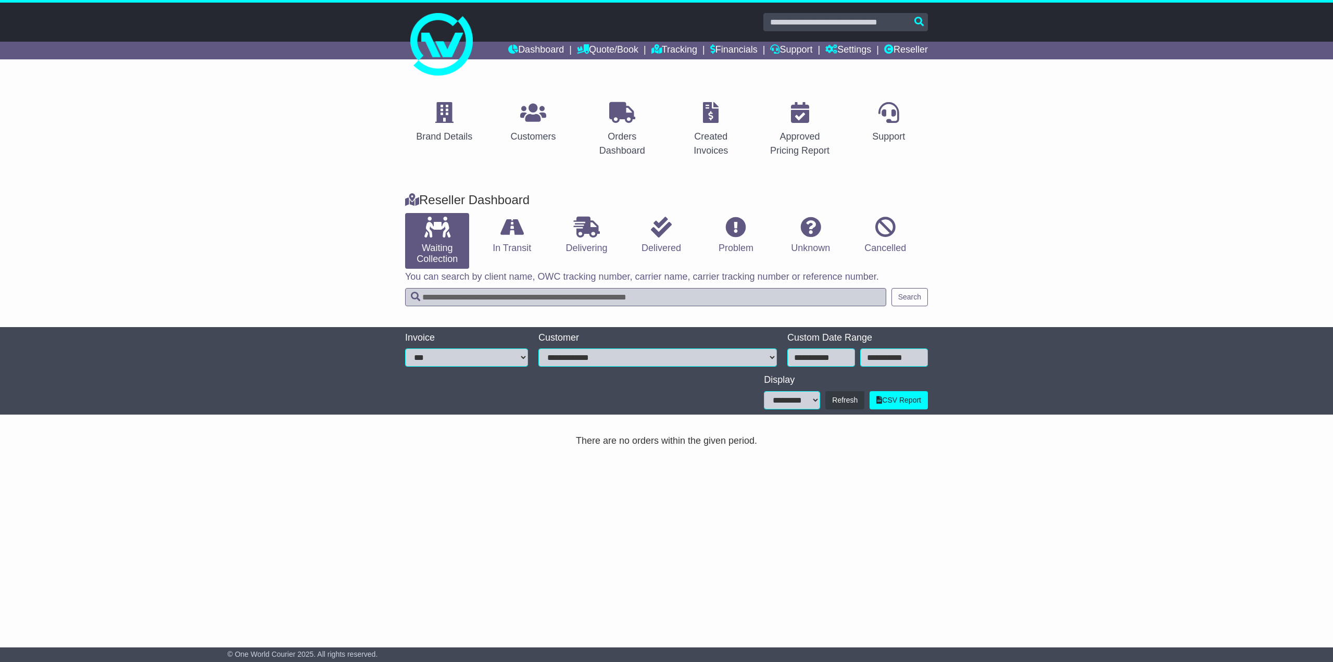 The width and height of the screenshot is (1333, 662). What do you see at coordinates (622, 144) in the screenshot?
I see `div: Orders Dashboard` at bounding box center [622, 144].